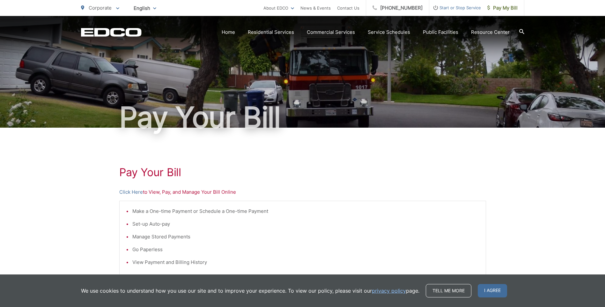  What do you see at coordinates (389, 291) in the screenshot?
I see `a: privacy policy` at bounding box center [389, 291].